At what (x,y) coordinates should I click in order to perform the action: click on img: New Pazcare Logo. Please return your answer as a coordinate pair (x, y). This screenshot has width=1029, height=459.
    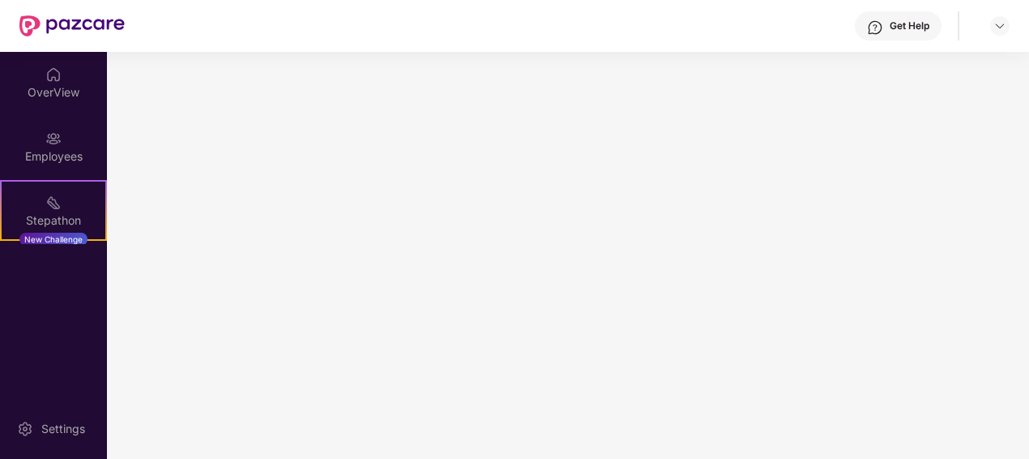
    Looking at the image, I should click on (72, 26).